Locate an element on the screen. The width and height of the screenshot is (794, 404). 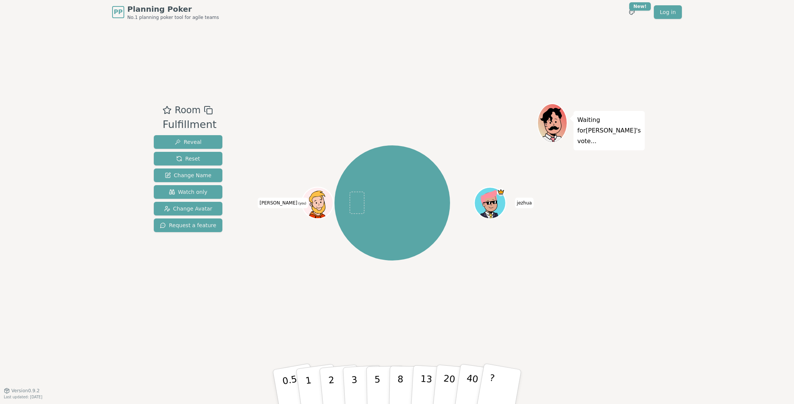
button: Change Avatar is located at coordinates (188, 209).